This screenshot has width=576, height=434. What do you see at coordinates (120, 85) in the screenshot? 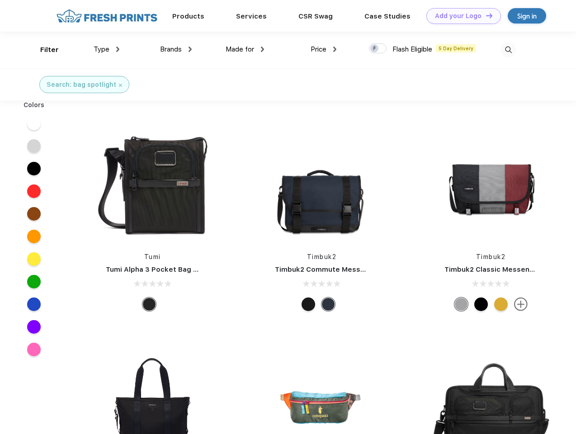
I see `img: filter_cancel.svg` at bounding box center [120, 85].